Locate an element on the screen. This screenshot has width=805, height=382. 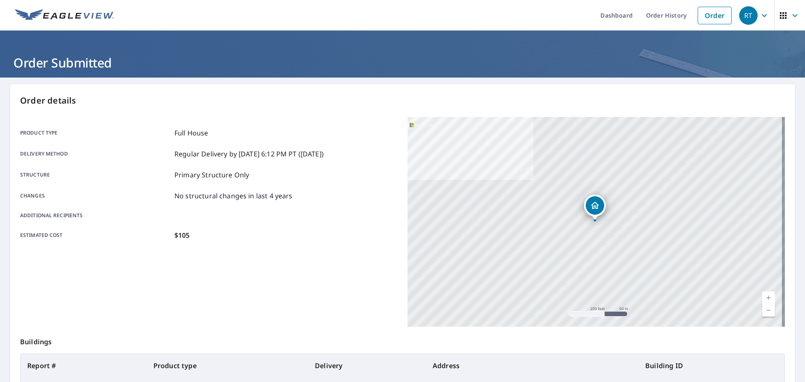
p: $105 is located at coordinates (182, 235).